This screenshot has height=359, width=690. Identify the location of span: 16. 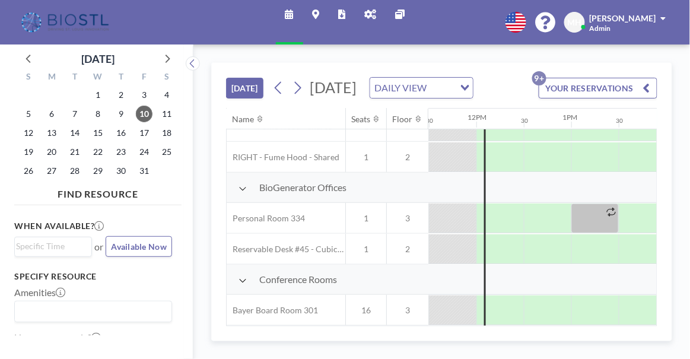
(366, 310).